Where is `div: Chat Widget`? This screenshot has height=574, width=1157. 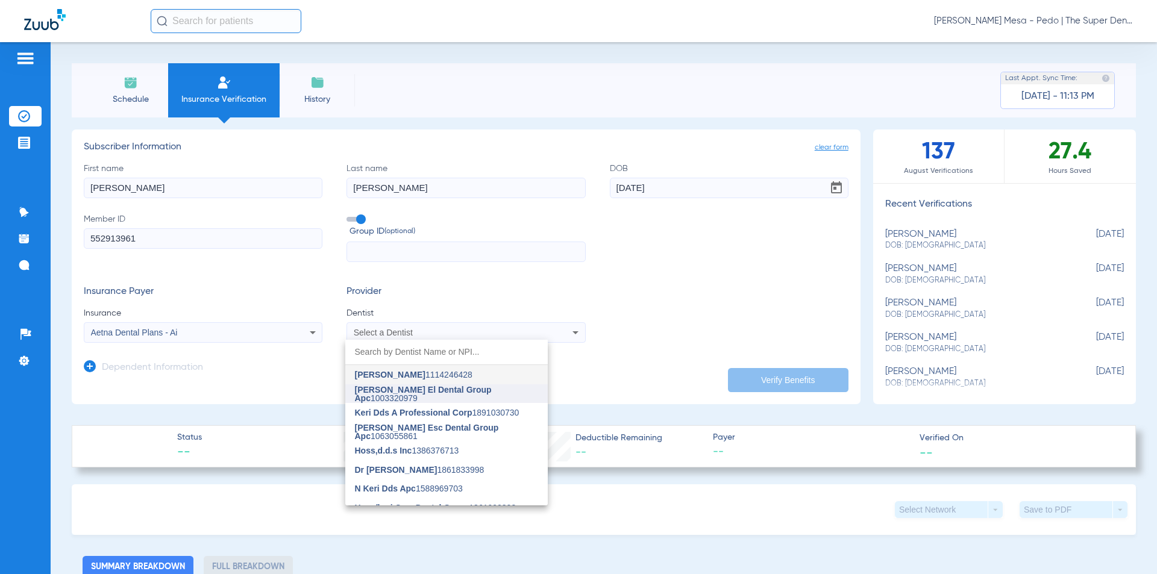 div: Chat Widget is located at coordinates (1127, 545).